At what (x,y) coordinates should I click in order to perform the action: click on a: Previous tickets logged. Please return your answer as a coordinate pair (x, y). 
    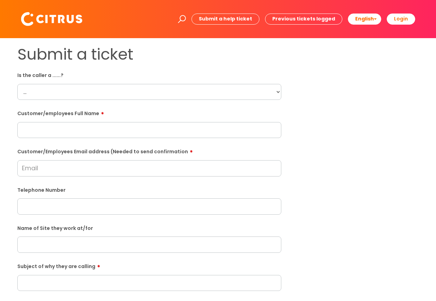
    Looking at the image, I should click on (304, 19).